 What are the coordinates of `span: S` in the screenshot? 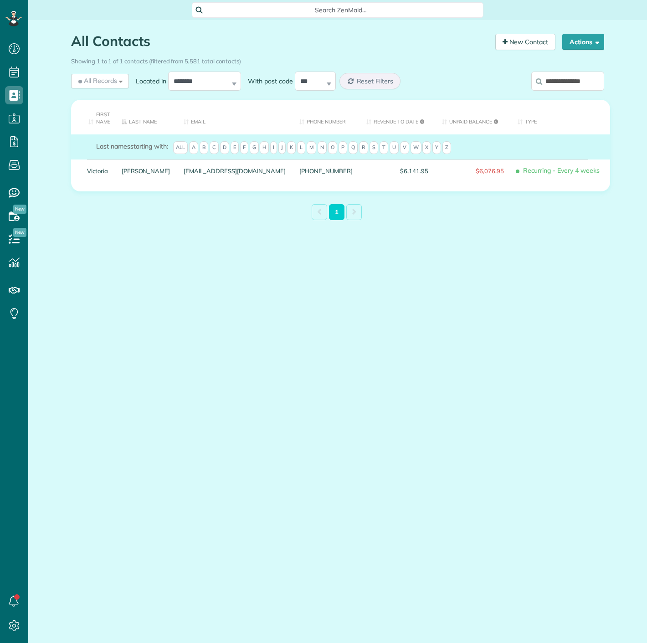 It's located at (374, 148).